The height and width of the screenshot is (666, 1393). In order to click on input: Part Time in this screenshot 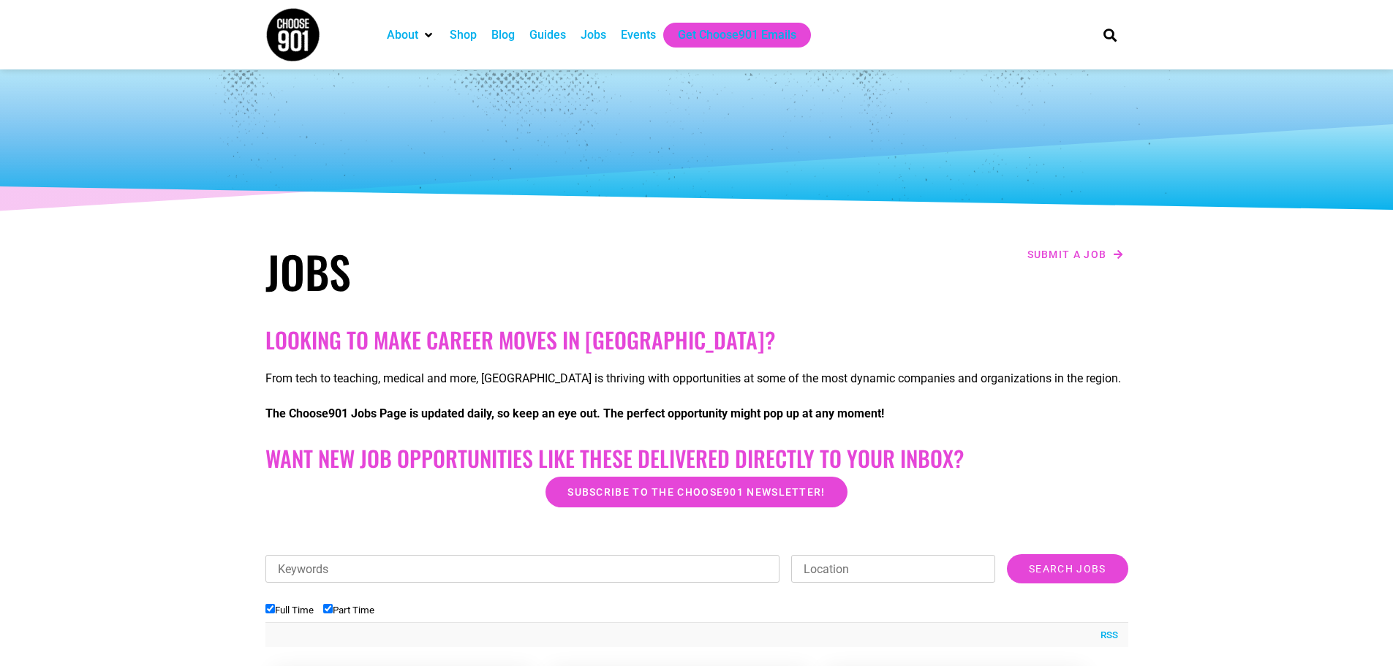, I will do `click(328, 609)`.